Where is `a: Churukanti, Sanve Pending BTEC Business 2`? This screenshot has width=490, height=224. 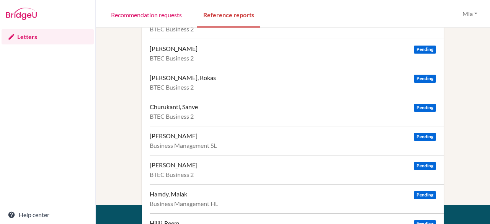
a: Churukanti, Sanve Pending BTEC Business 2 is located at coordinates (296, 111).